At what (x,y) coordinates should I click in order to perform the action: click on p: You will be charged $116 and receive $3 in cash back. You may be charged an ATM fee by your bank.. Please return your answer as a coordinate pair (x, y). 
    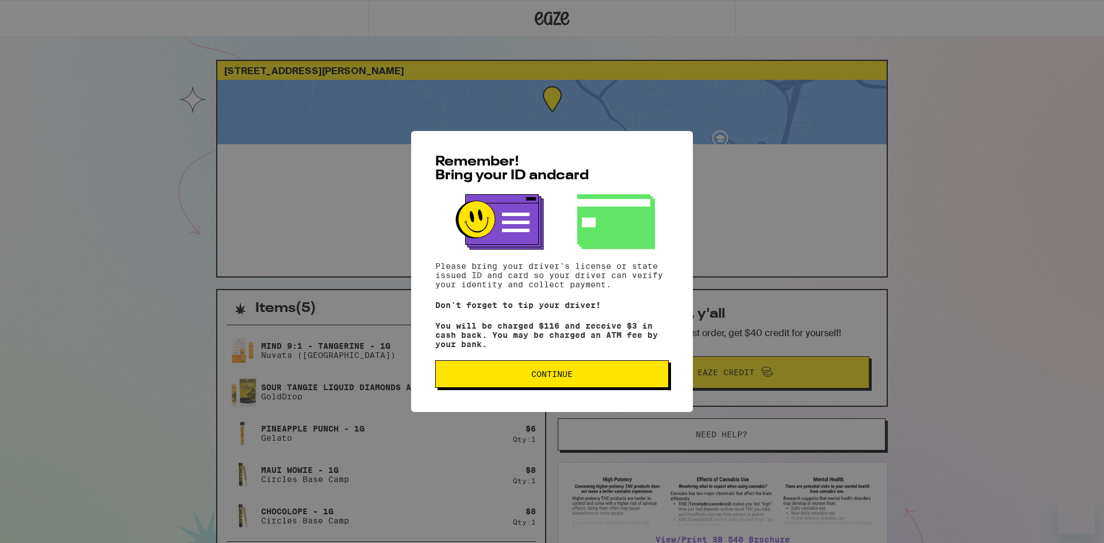
    Looking at the image, I should click on (552, 335).